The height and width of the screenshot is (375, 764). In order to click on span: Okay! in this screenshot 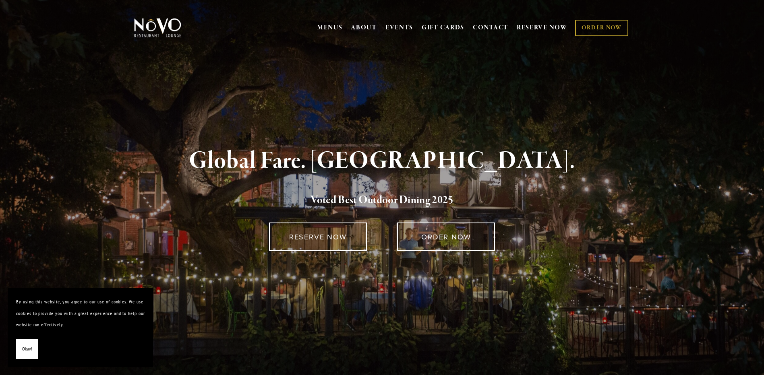, I will do `click(27, 349)`.